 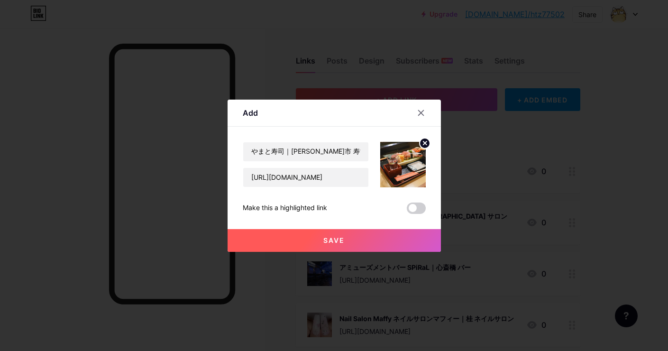 I want to click on div: Add, so click(x=250, y=113).